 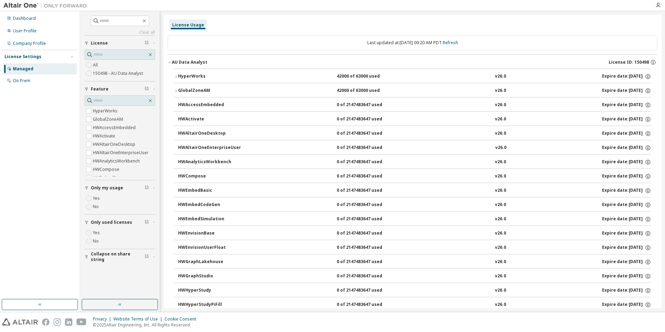 I want to click on div: Company Profile, so click(x=29, y=43).